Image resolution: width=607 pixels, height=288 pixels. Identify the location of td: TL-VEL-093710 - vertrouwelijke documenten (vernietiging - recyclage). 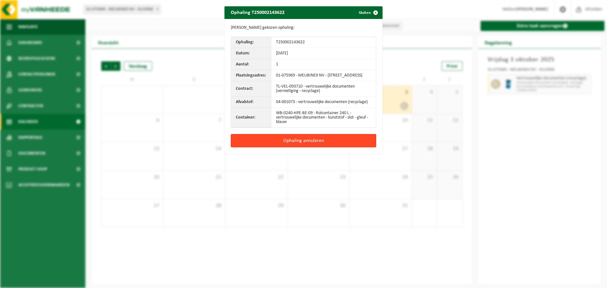
(323, 89).